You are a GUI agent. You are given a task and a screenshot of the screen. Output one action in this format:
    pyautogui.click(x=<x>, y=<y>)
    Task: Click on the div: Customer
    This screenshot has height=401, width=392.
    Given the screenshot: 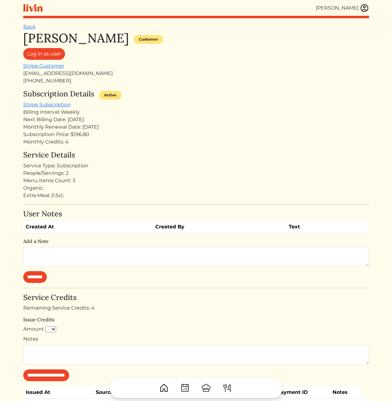 What is the action you would take?
    pyautogui.click(x=148, y=39)
    